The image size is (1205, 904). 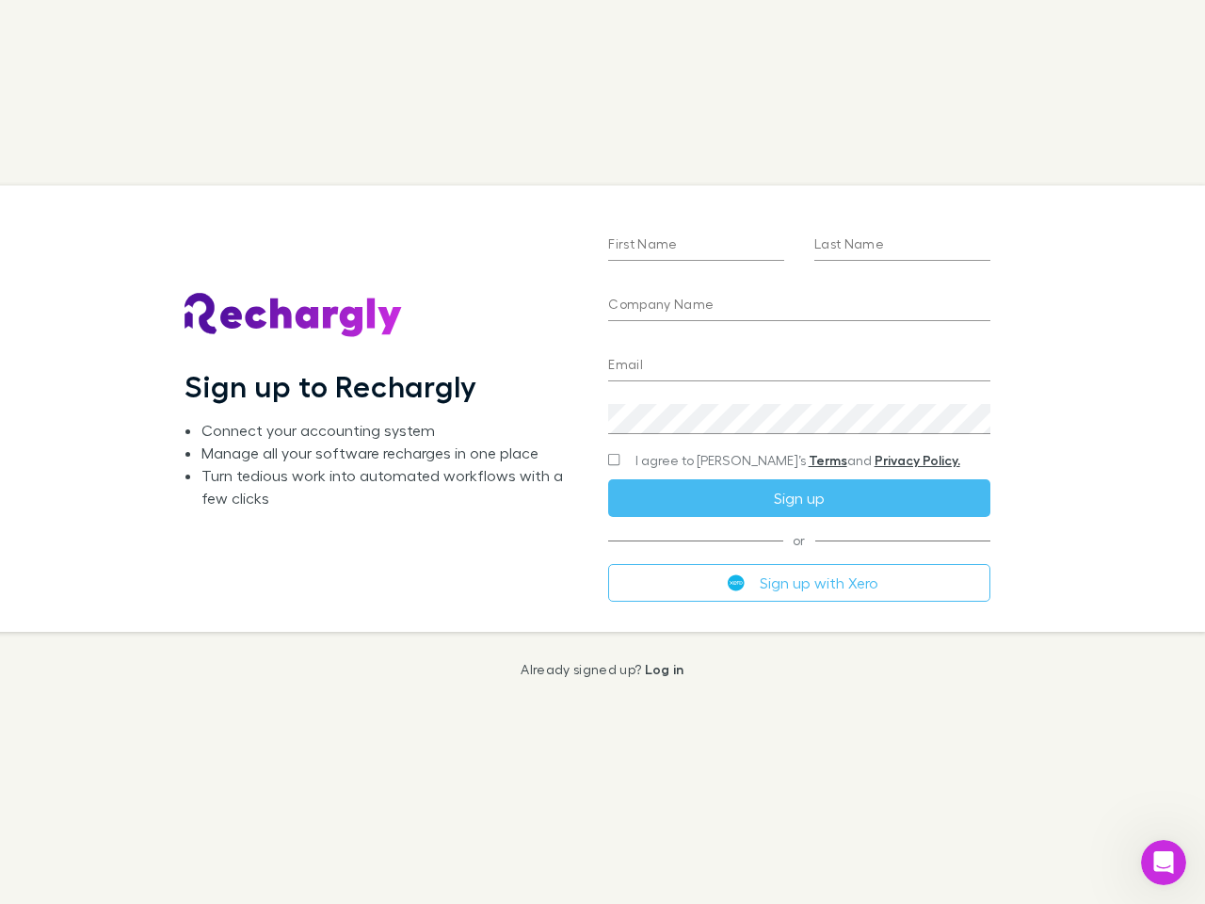 What do you see at coordinates (736, 583) in the screenshot?
I see `img: Xero's logo` at bounding box center [736, 583].